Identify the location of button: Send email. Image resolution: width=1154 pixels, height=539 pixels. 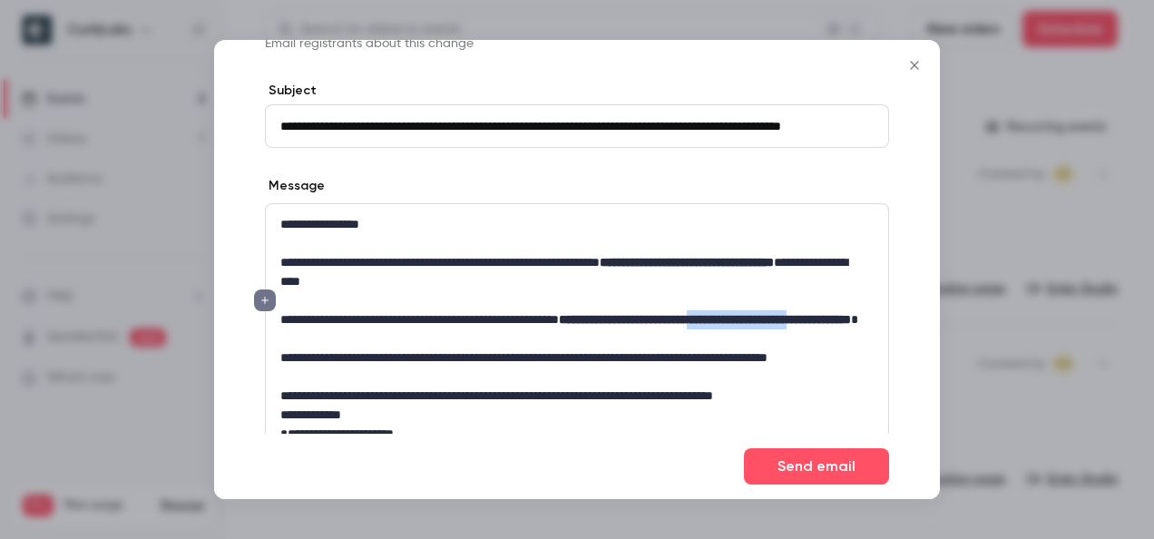
(817, 466).